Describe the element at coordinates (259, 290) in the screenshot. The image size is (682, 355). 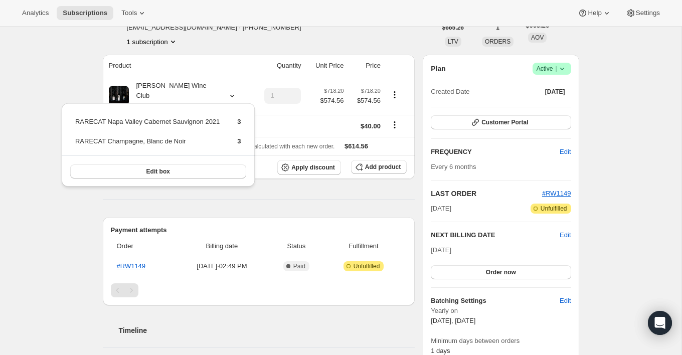
I see `nav: Pagination` at that location.